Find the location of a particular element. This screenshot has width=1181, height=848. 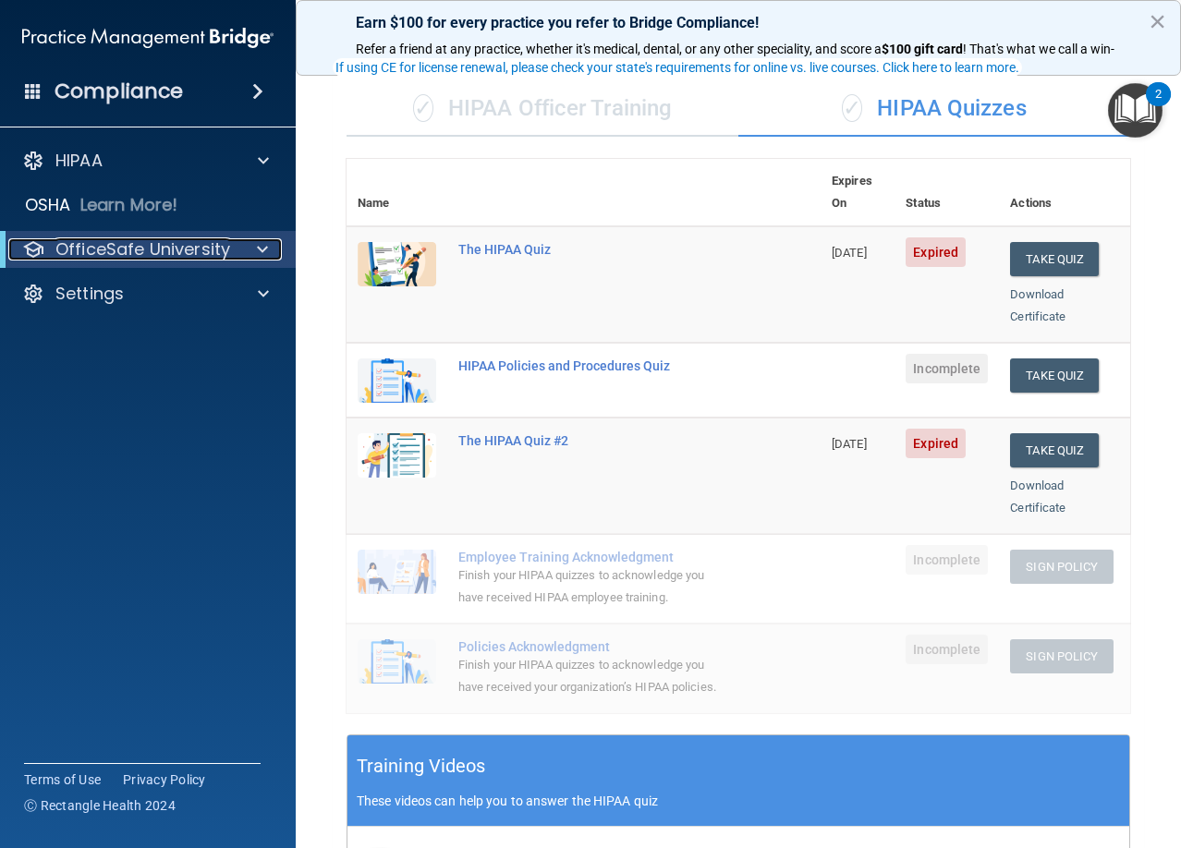

a: HIPAA is located at coordinates (145, 161).